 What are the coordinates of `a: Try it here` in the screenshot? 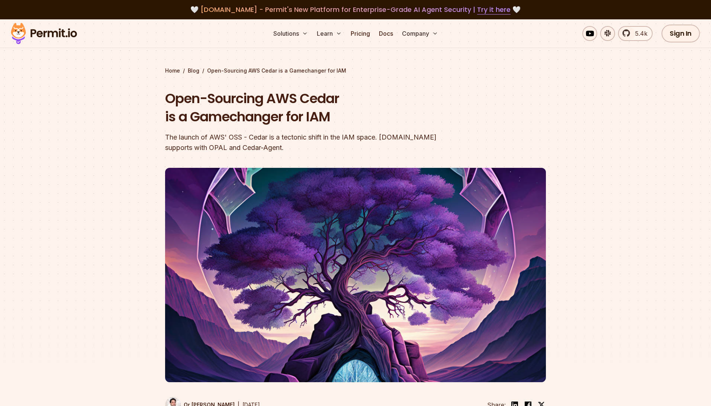 It's located at (494, 10).